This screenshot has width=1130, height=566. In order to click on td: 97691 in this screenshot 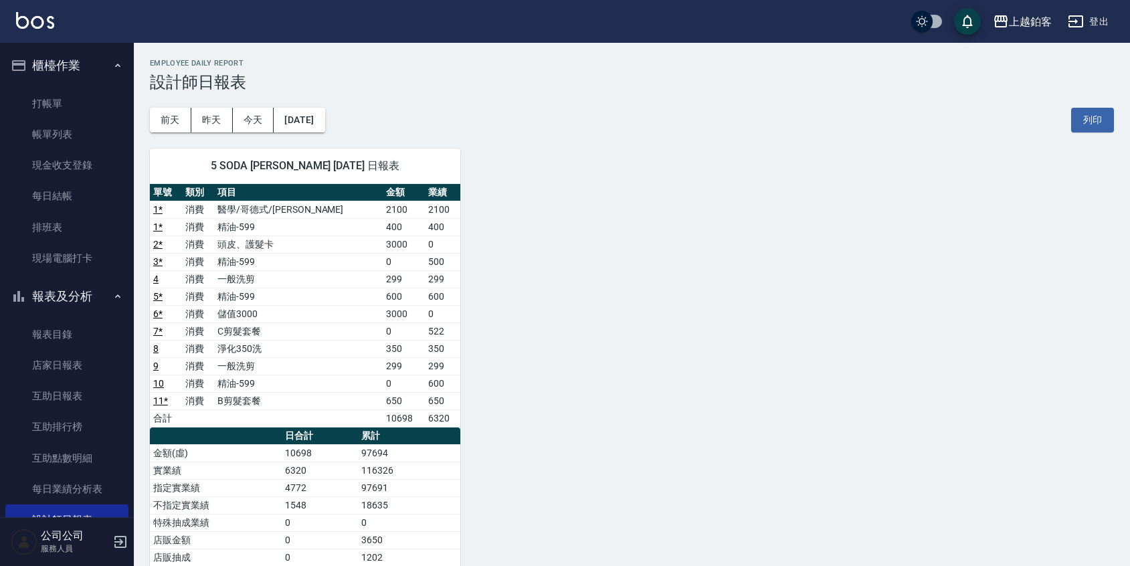, I will do `click(410, 488)`.